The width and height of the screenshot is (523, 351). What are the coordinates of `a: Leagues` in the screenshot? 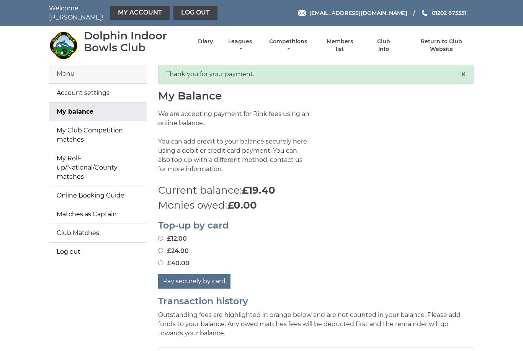 It's located at (240, 45).